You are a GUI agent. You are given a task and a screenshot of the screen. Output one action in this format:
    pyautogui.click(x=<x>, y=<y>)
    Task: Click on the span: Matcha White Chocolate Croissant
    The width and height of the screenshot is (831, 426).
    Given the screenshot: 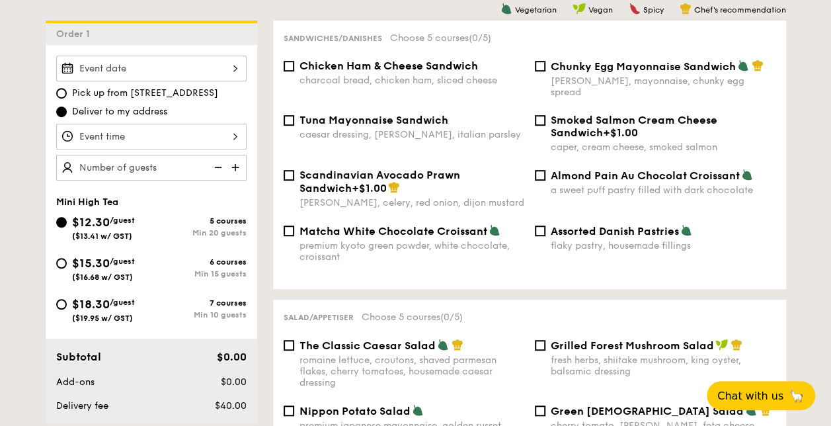 What is the action you would take?
    pyautogui.click(x=393, y=231)
    